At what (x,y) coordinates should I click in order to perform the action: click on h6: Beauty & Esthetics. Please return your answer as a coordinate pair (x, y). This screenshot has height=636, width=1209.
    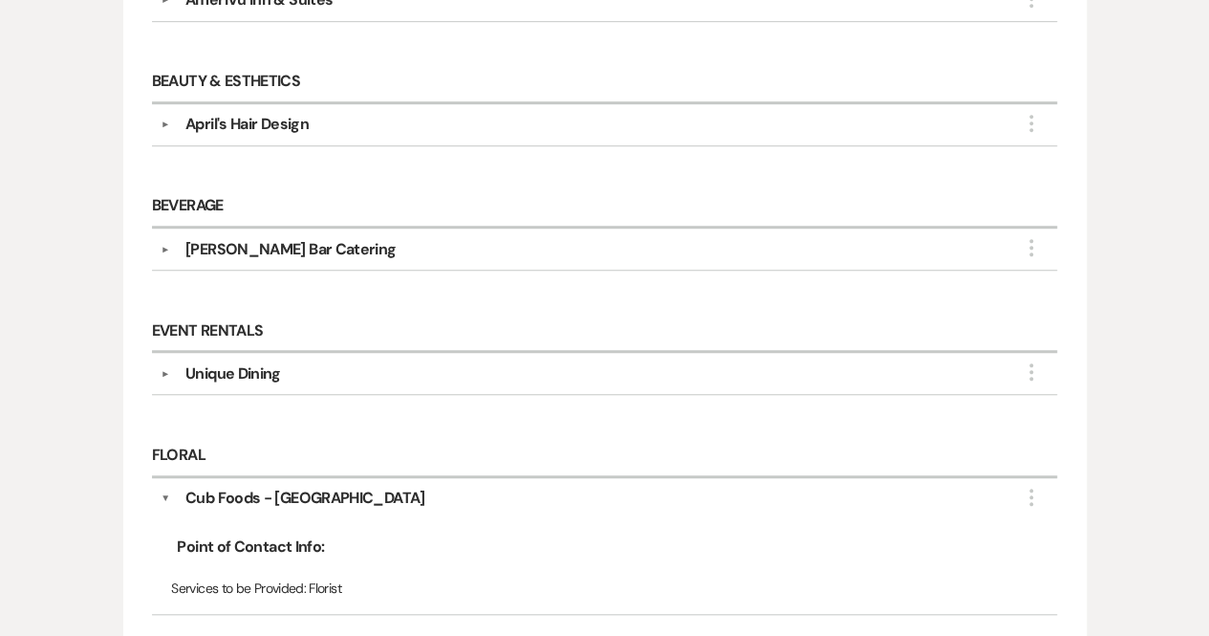
    Looking at the image, I should click on (605, 83).